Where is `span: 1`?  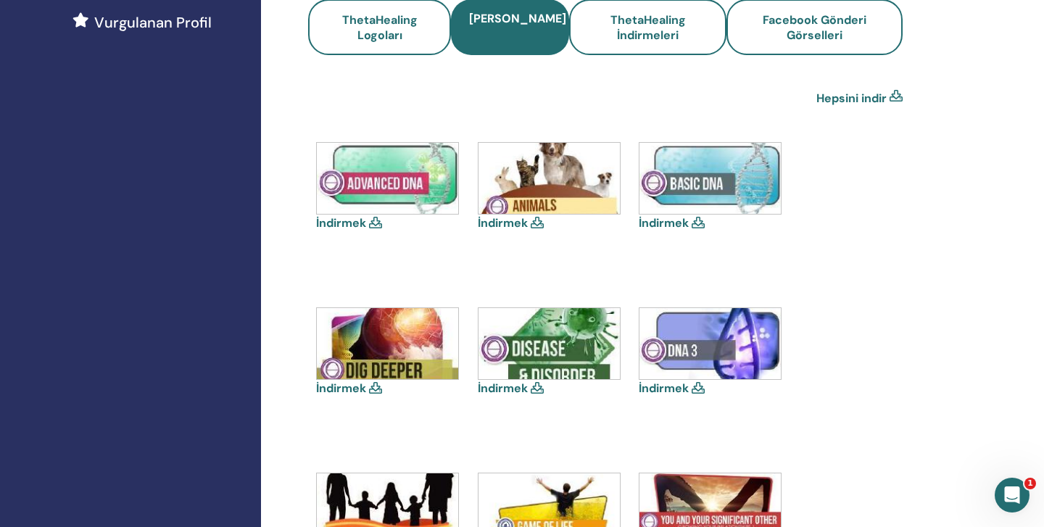
span: 1 is located at coordinates (1031, 484).